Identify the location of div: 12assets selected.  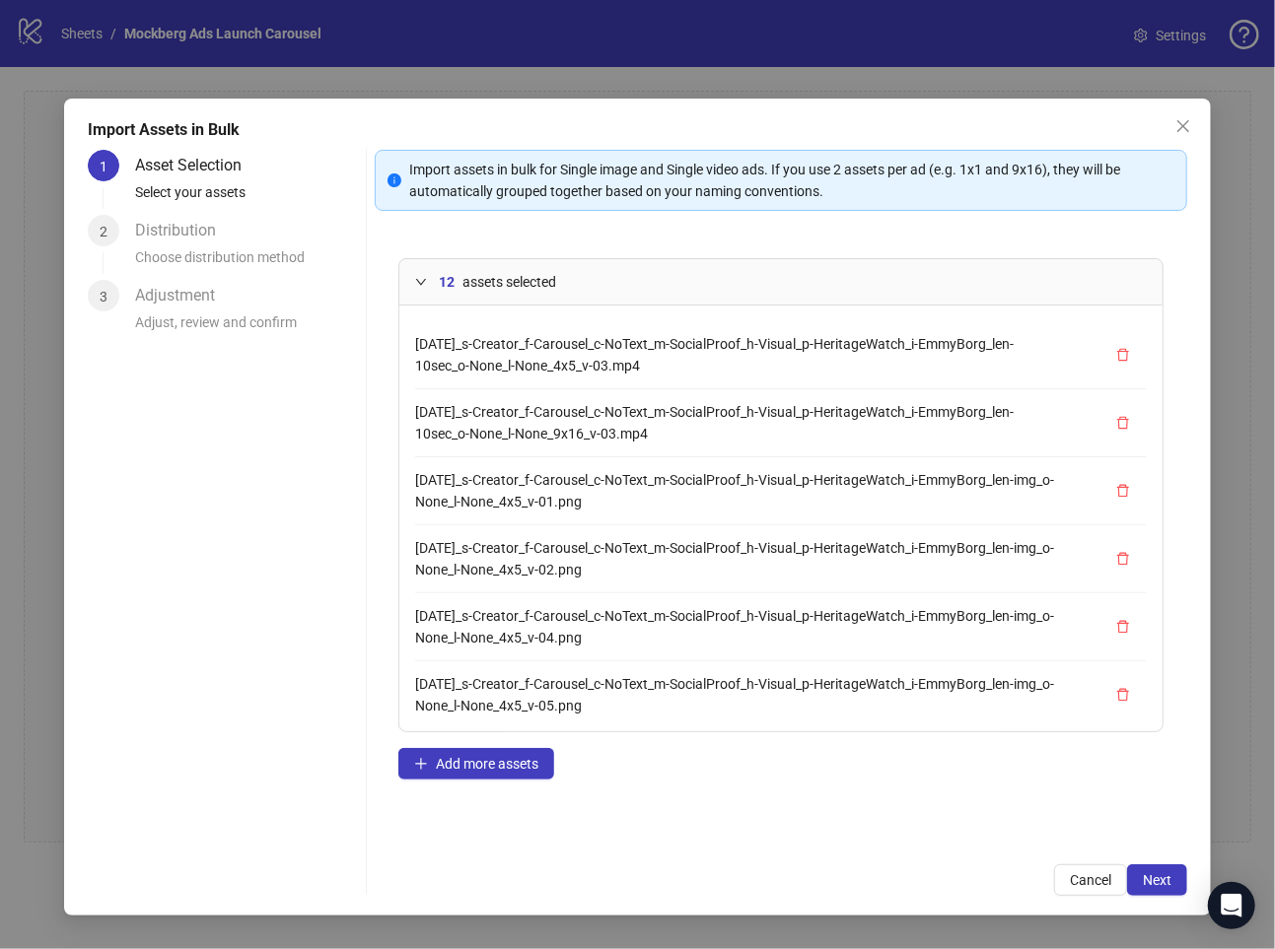
(781, 282).